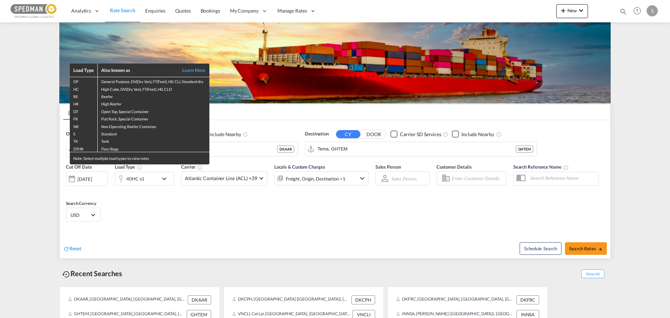 Image resolution: width=670 pixels, height=318 pixels. Describe the element at coordinates (84, 81) in the screenshot. I see `td: GP` at that location.